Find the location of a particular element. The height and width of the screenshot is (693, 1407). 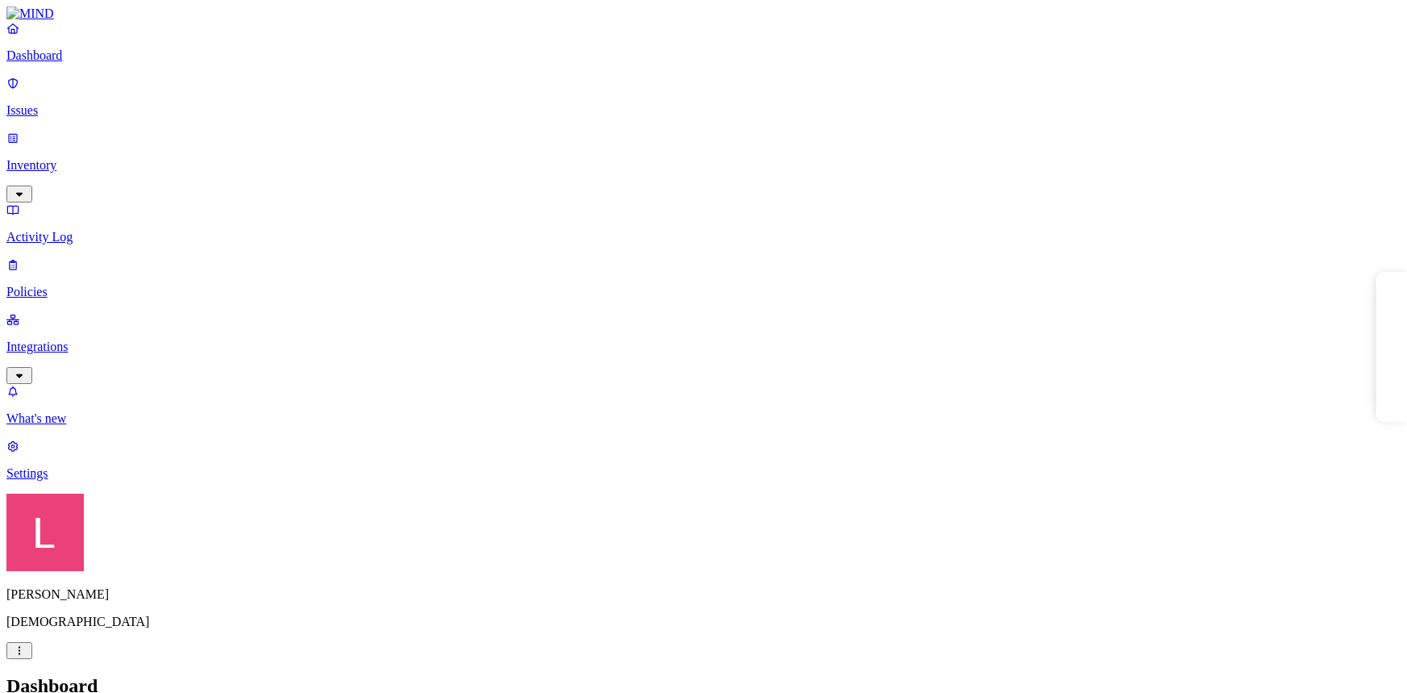

p: Integrations is located at coordinates (703, 347).